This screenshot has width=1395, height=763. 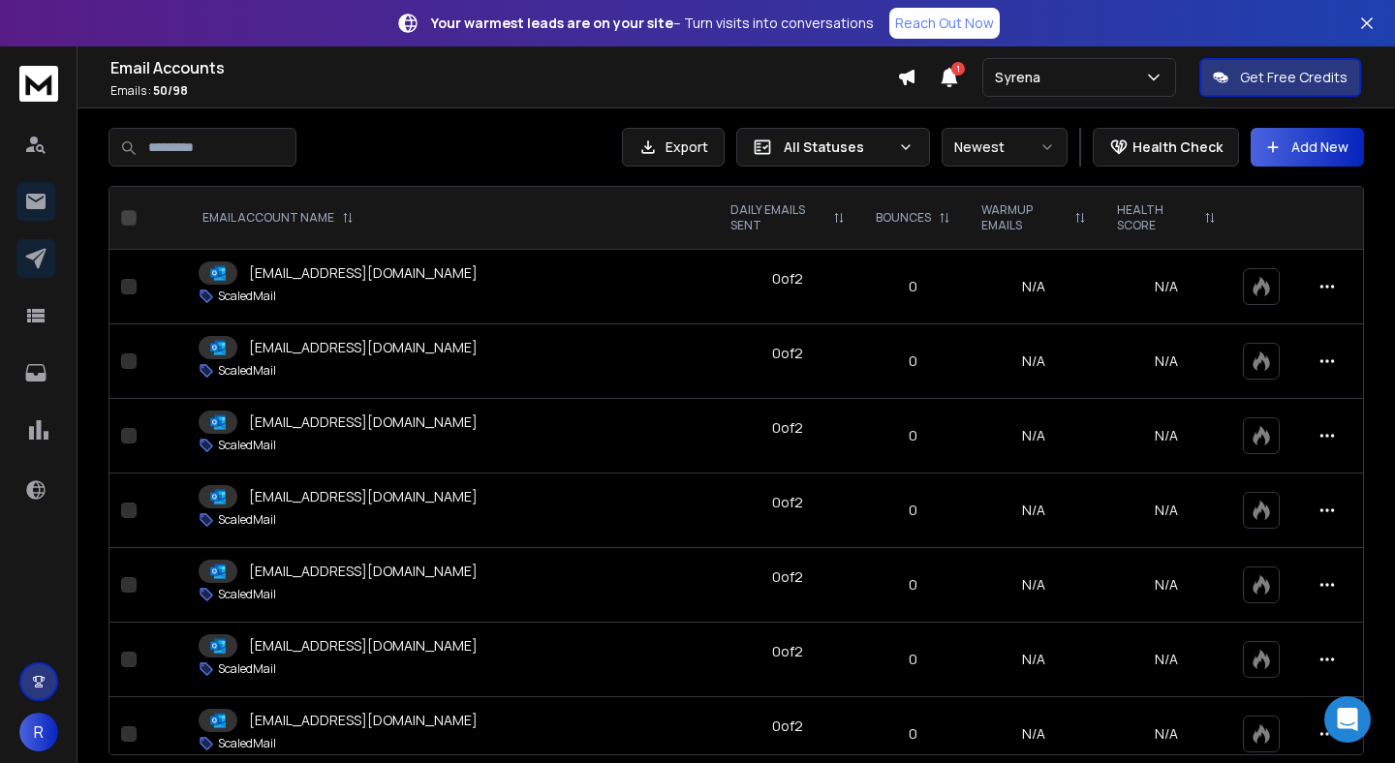 I want to click on p: BOUNCES, so click(x=903, y=218).